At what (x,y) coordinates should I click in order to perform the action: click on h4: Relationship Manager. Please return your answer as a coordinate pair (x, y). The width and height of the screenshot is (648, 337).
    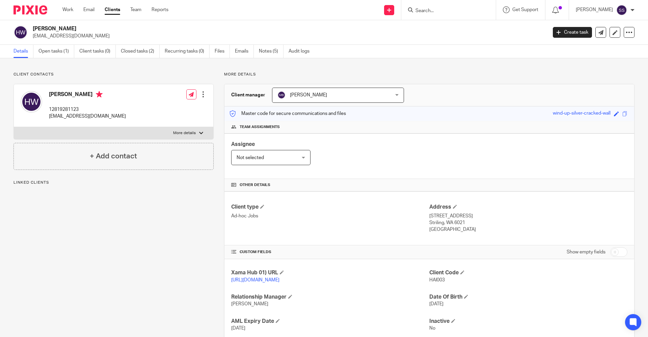
    Looking at the image, I should click on (330, 297).